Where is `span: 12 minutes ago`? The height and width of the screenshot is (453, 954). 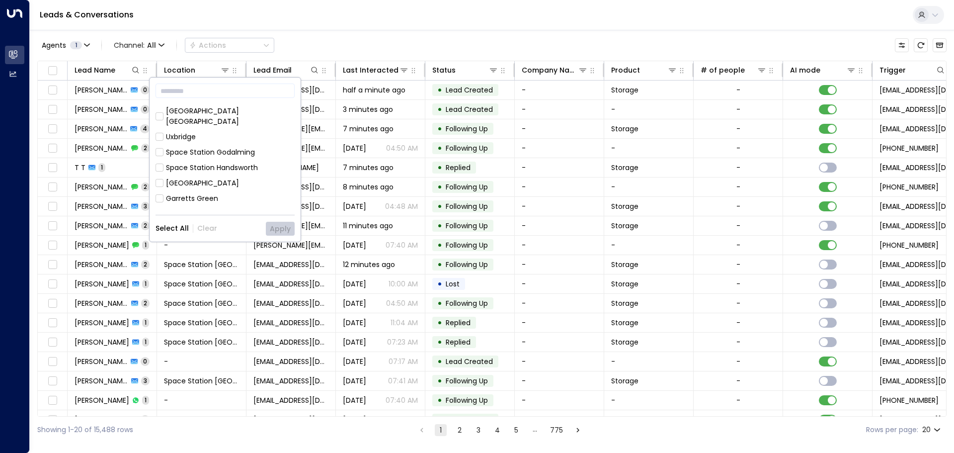 span: 12 minutes ago is located at coordinates (369, 264).